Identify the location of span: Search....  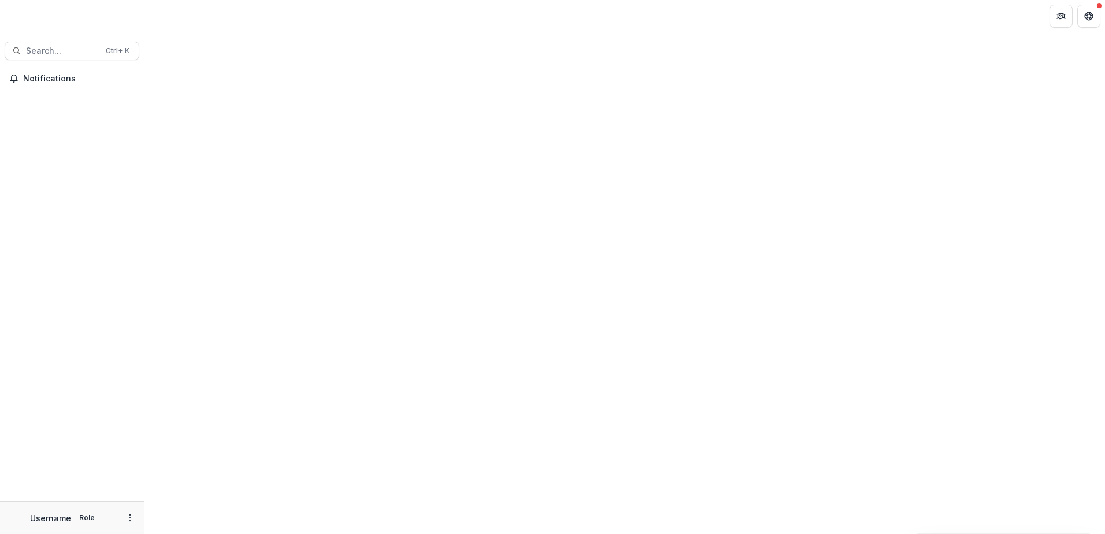
(62, 51).